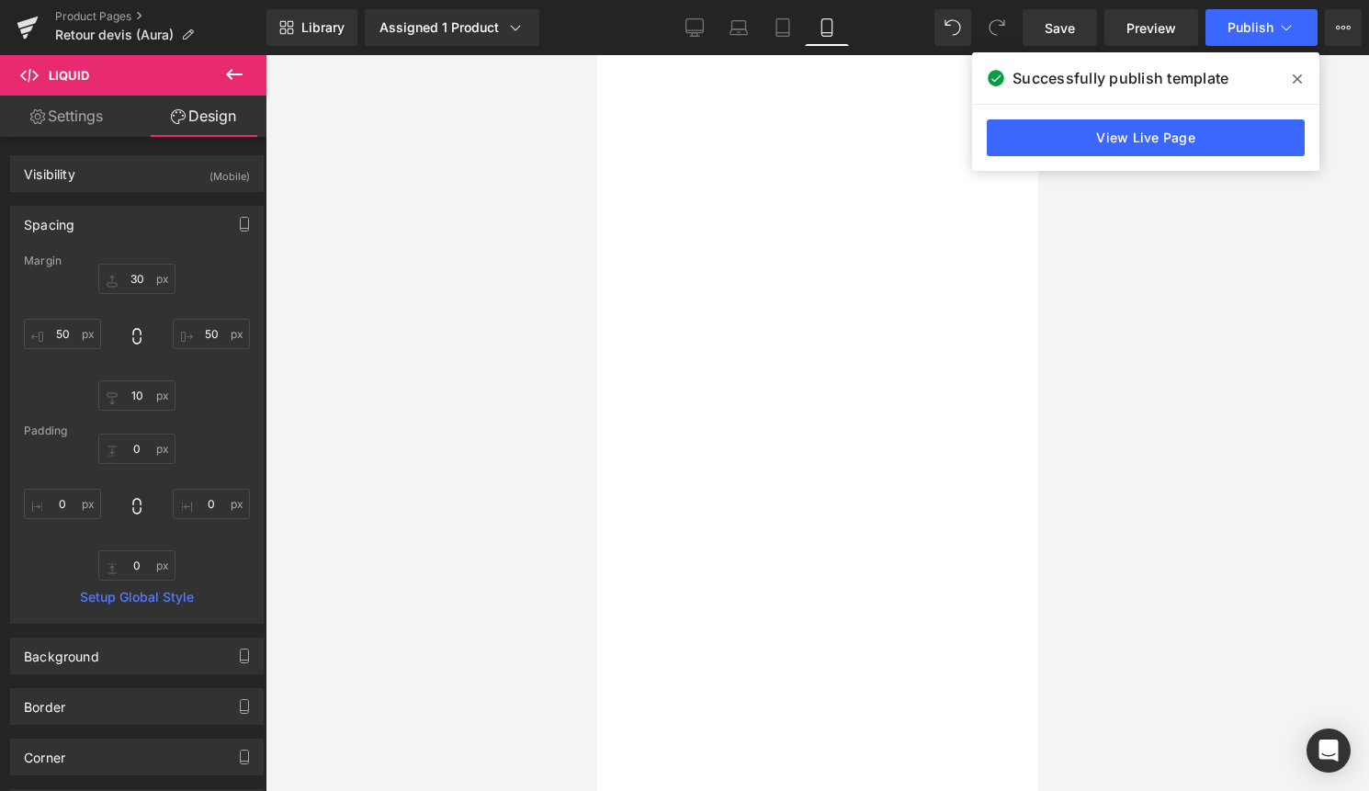 The height and width of the screenshot is (791, 1369). I want to click on button: More, so click(1343, 28).